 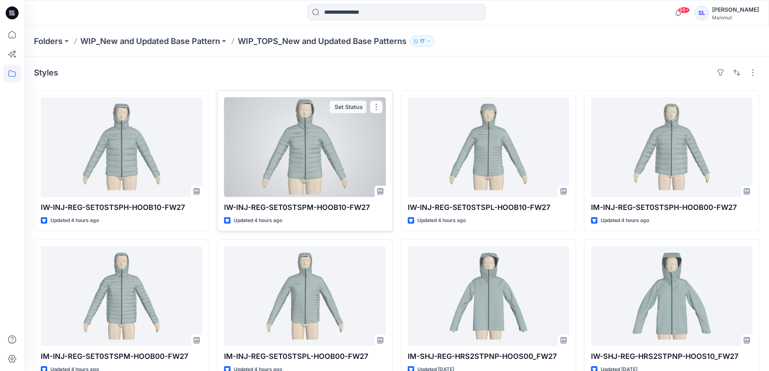 What do you see at coordinates (322, 41) in the screenshot?
I see `p: WIP_TOPS_New and Updated Base Patterns` at bounding box center [322, 41].